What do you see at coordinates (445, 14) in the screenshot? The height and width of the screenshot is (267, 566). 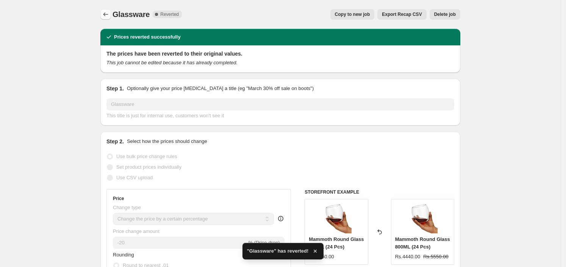 I see `span: Delete job` at bounding box center [445, 14].